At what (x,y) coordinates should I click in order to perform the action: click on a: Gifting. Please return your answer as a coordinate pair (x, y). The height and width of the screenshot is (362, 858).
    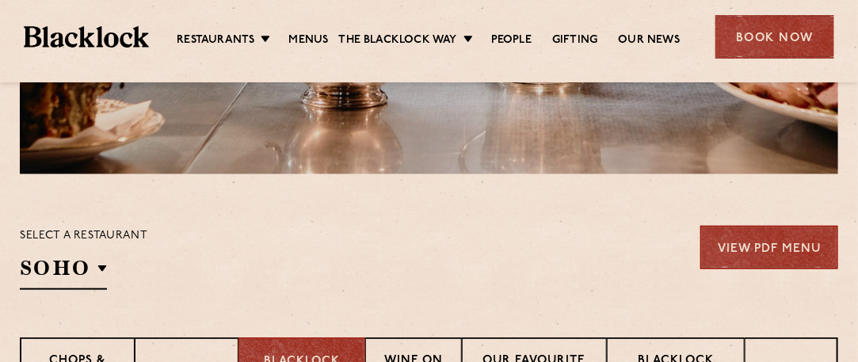
    Looking at the image, I should click on (574, 41).